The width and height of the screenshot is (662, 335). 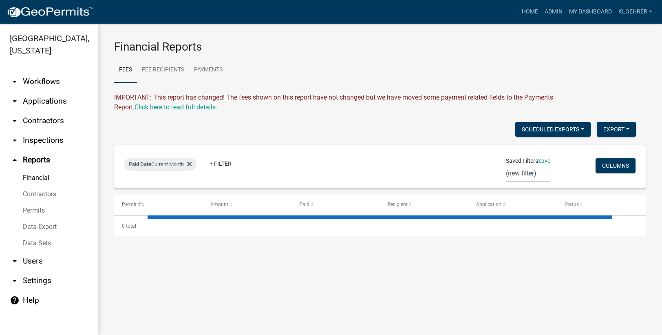 What do you see at coordinates (380, 102) in the screenshot?
I see `div: IMPORTANT: This report has changed! The fees shown on this report have not changed but we have mo...` at bounding box center [380, 102].